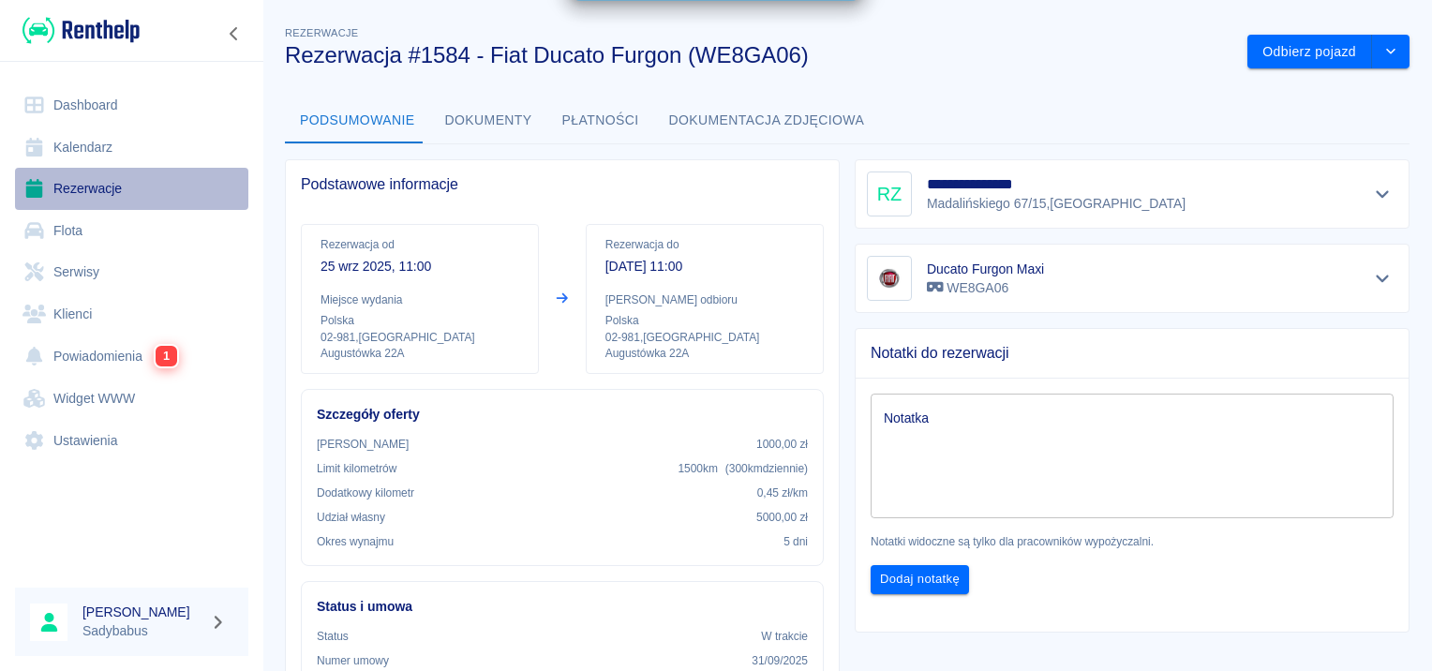 The image size is (1432, 671). What do you see at coordinates (420, 266) in the screenshot?
I see `p: 25 wrz 2025, 11:00` at bounding box center [420, 266].